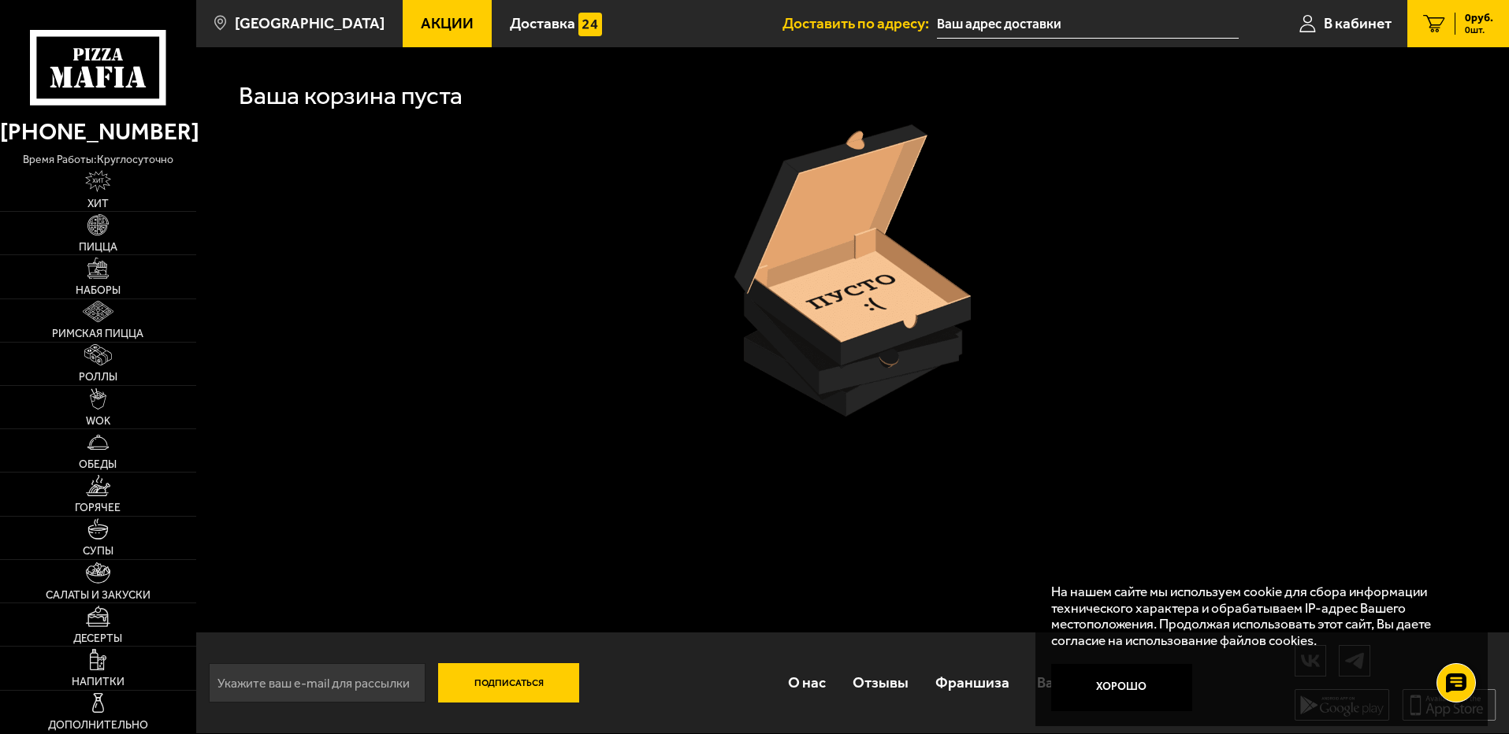  What do you see at coordinates (98, 291) in the screenshot?
I see `span: Наборы` at bounding box center [98, 291].